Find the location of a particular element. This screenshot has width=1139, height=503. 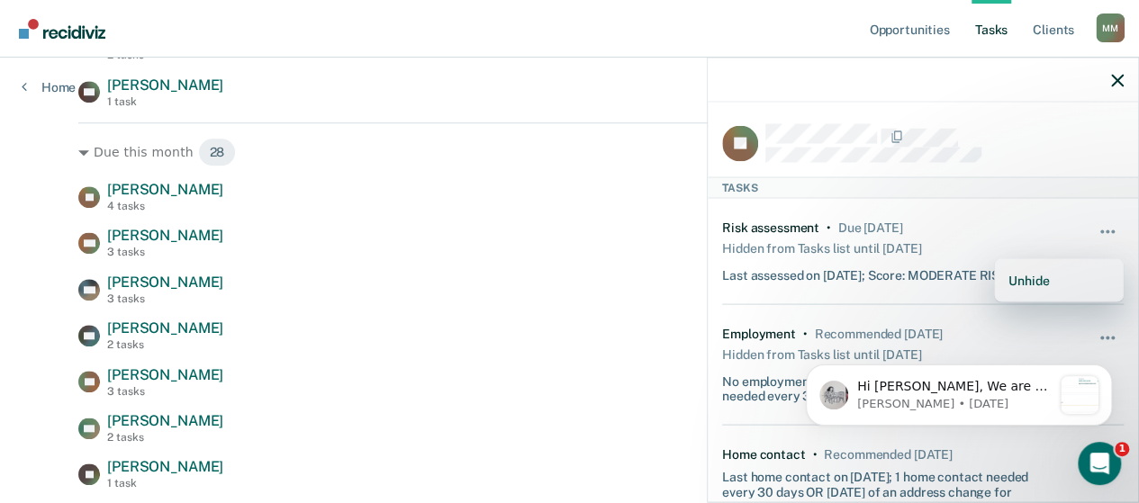

span: 28 is located at coordinates (217, 152).